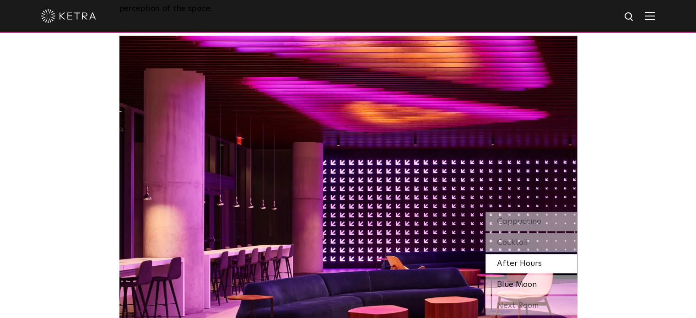 The image size is (696, 318). I want to click on span: After Hours, so click(519, 264).